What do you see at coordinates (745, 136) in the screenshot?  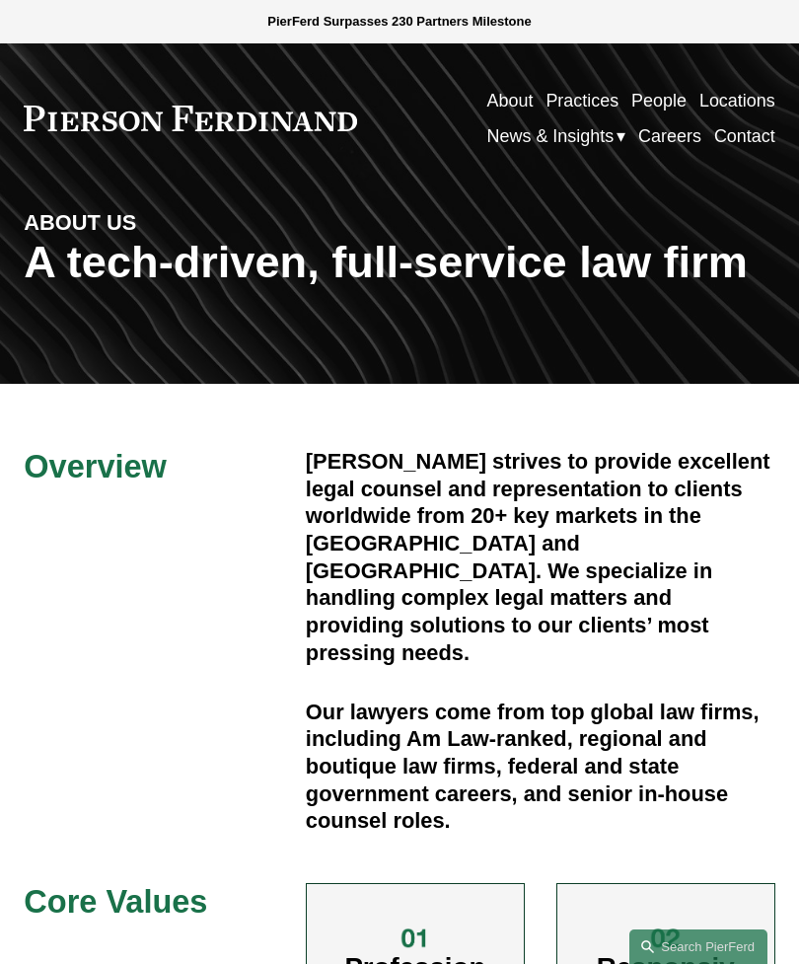 I see `a: Contact` at bounding box center [745, 136].